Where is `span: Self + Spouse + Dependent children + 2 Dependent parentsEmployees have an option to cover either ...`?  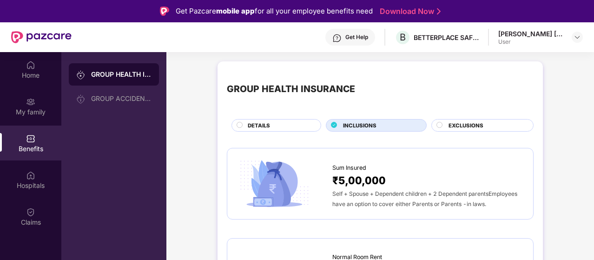
span: Self + Spouse + Dependent children + 2 Dependent parentsEmployees have an option to cover either ... is located at coordinates (425, 199).